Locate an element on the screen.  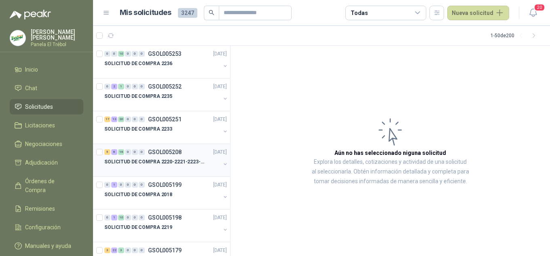
a: Manuales y ayuda is located at coordinates (46, 246).